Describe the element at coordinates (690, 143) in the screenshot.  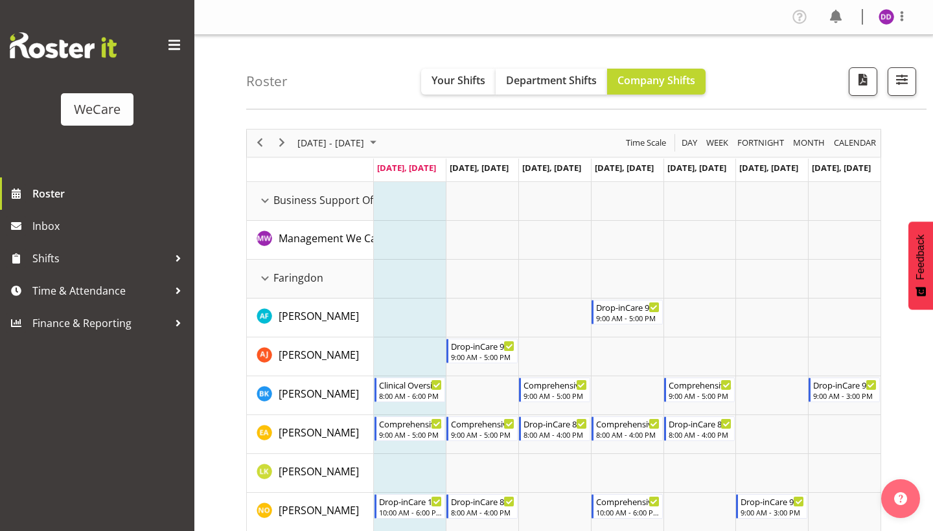
I see `button: Timeline Day` at that location.